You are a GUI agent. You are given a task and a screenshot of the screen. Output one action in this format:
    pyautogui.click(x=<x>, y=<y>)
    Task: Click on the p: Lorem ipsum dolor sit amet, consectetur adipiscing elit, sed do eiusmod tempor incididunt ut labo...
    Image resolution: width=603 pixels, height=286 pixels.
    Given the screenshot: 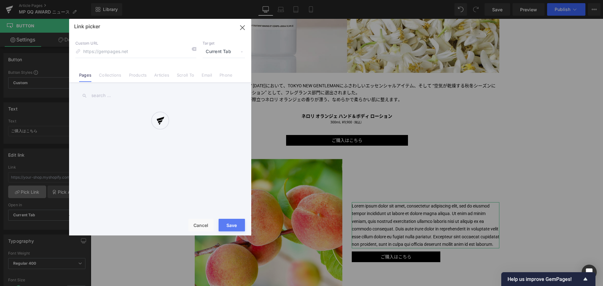 What is the action you would take?
    pyautogui.click(x=335, y=206)
    